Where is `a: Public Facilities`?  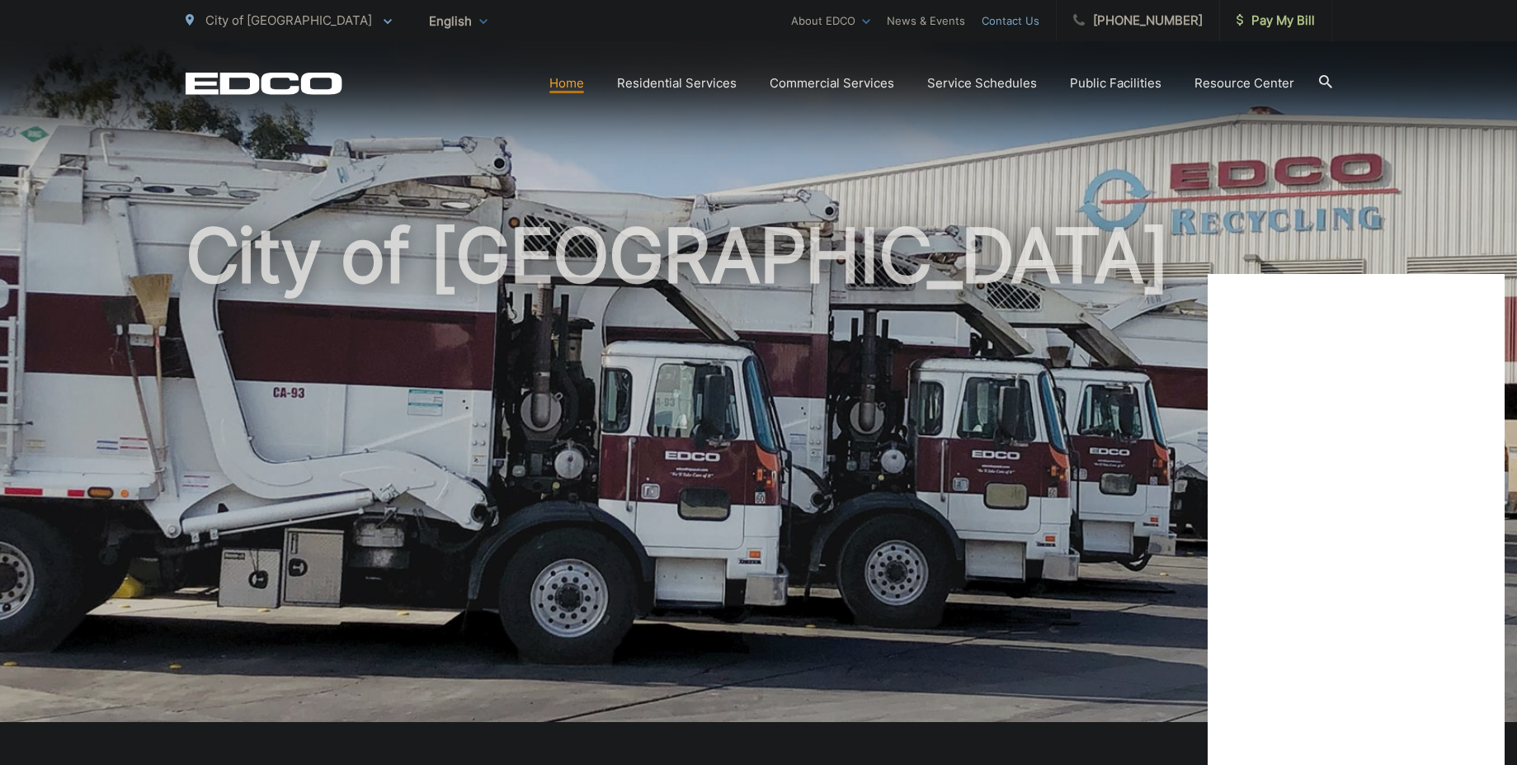
a: Public Facilities is located at coordinates (1115, 83).